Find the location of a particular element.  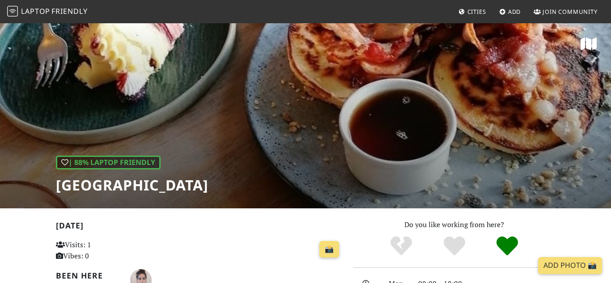

span: Friendly is located at coordinates (69, 11).